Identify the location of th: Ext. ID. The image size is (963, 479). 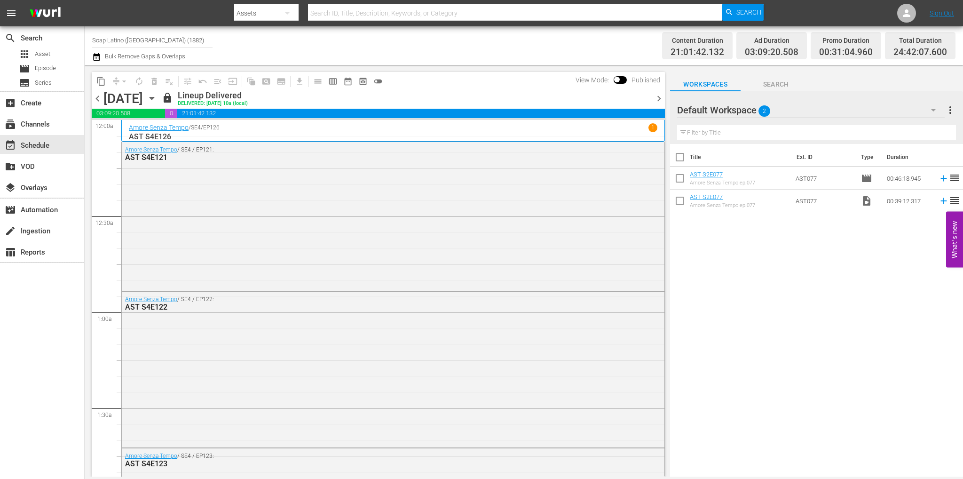
(823, 157).